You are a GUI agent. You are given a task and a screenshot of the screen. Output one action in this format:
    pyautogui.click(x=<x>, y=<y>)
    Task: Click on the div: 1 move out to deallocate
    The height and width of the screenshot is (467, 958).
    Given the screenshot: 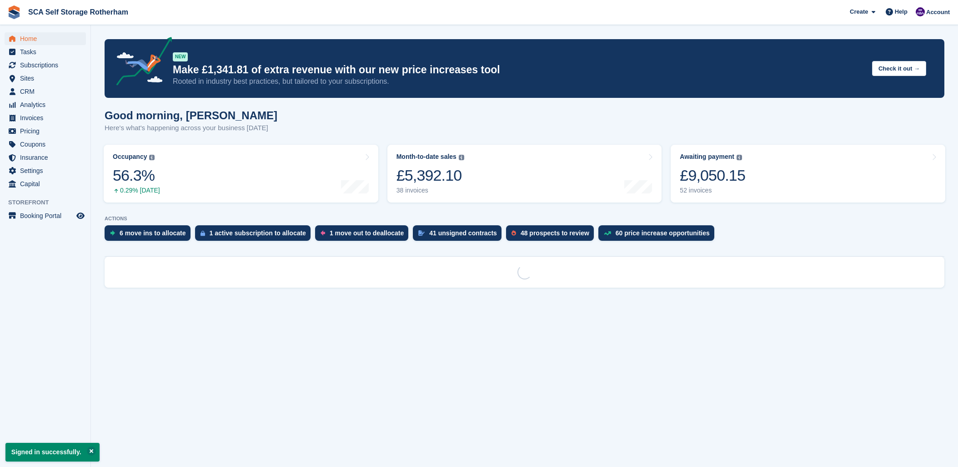 What is the action you would take?
    pyautogui.click(x=367, y=233)
    